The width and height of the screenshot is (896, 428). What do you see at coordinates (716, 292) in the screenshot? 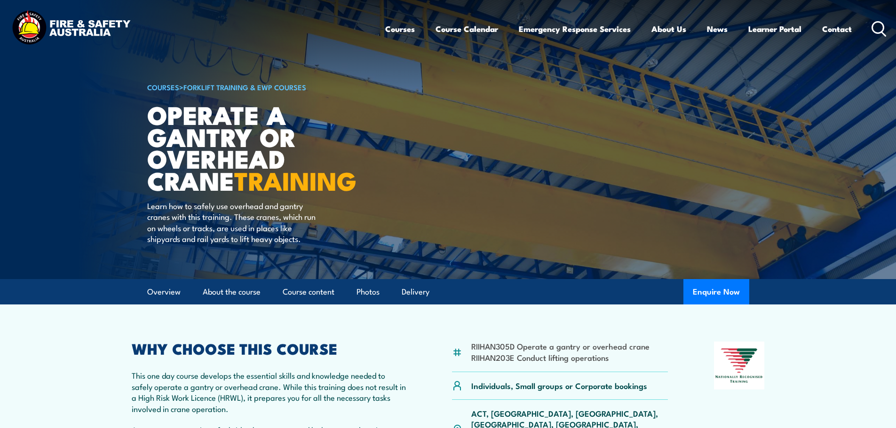
I see `button: Enquire Now` at bounding box center [716, 292].